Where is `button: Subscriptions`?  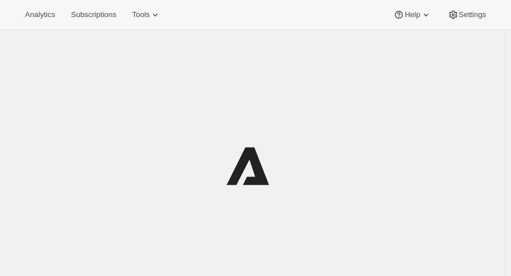
button: Subscriptions is located at coordinates (94, 15).